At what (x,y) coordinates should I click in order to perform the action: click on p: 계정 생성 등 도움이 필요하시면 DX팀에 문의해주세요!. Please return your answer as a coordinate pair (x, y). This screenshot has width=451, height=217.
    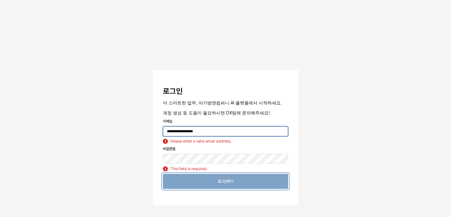
    Looking at the image, I should click on (226, 113).